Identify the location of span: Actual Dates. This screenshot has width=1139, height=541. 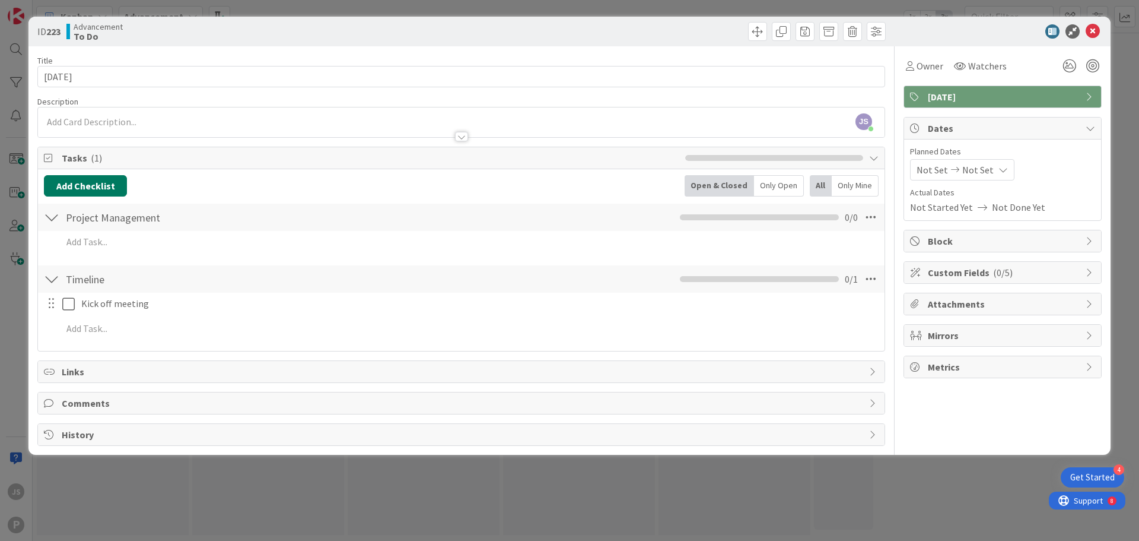
(1003, 192).